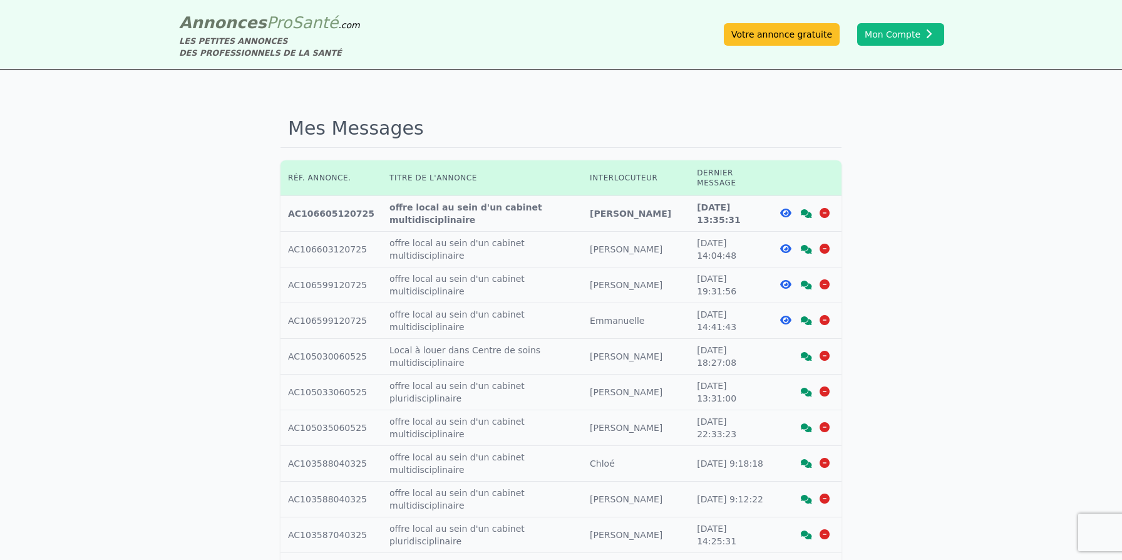 Image resolution: width=1122 pixels, height=560 pixels. What do you see at coordinates (279, 23) in the screenshot?
I see `span: Pro` at bounding box center [279, 23].